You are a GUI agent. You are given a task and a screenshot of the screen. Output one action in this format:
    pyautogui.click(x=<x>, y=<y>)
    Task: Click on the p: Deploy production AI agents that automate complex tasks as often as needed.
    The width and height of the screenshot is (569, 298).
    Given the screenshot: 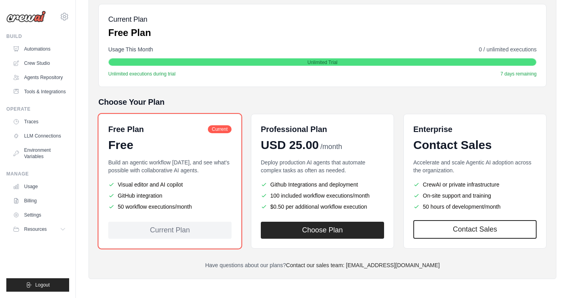 What is the action you would take?
    pyautogui.click(x=323, y=166)
    